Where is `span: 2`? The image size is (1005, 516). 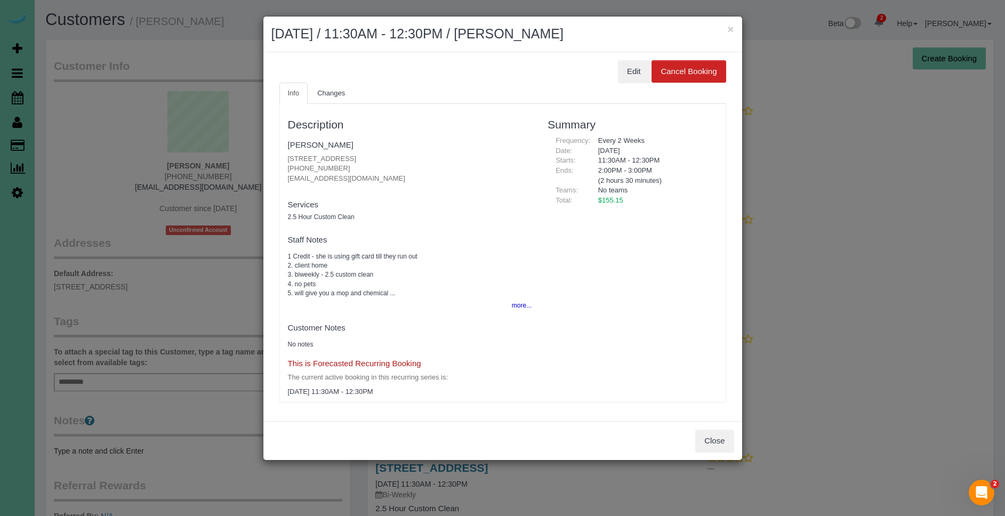 span: 2 is located at coordinates (995, 484).